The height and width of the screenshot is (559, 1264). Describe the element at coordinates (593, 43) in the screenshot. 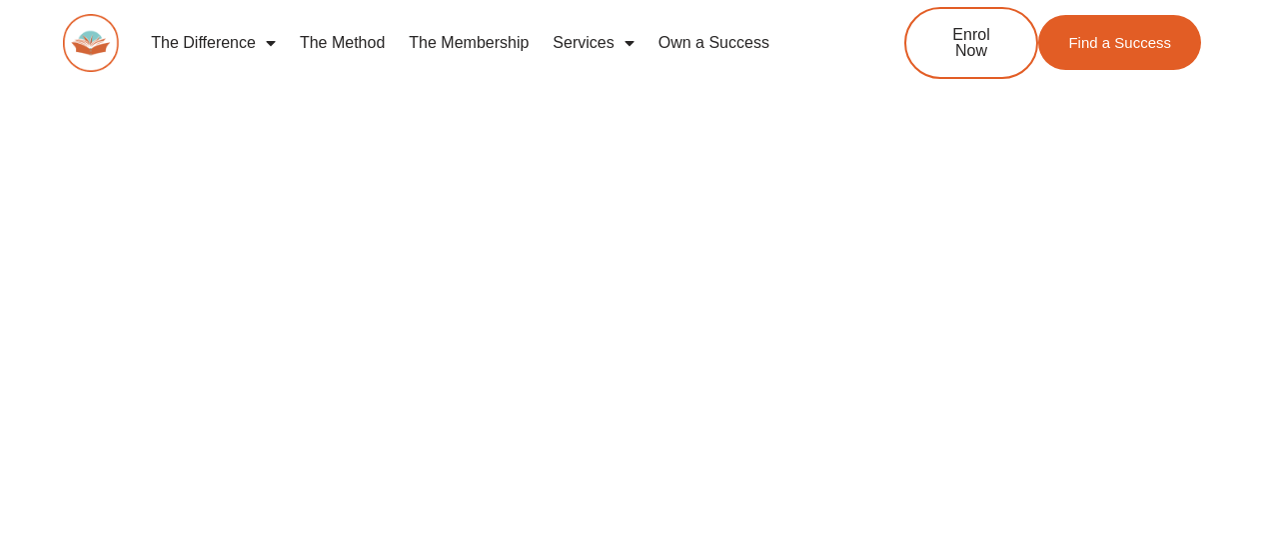

I see `a: Services` at that location.